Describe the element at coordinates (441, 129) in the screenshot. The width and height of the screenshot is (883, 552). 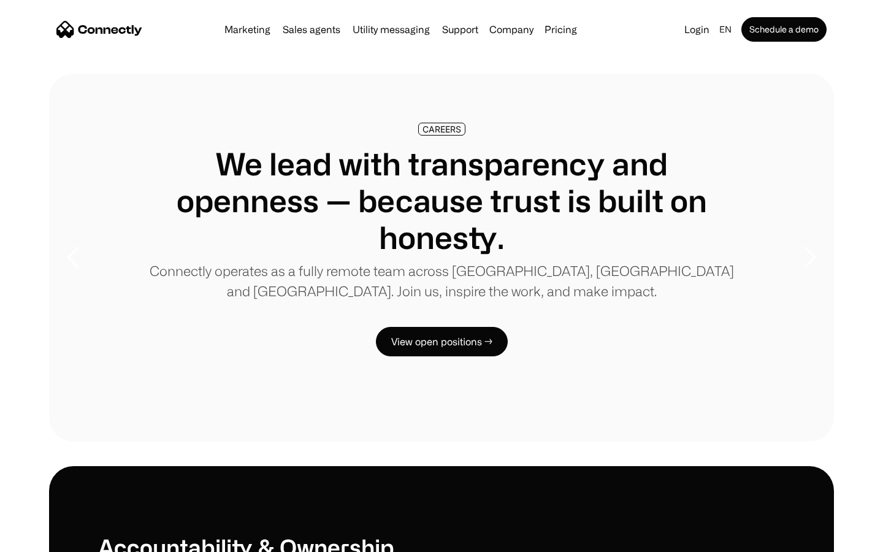
I see `div: CAREERS` at that location.